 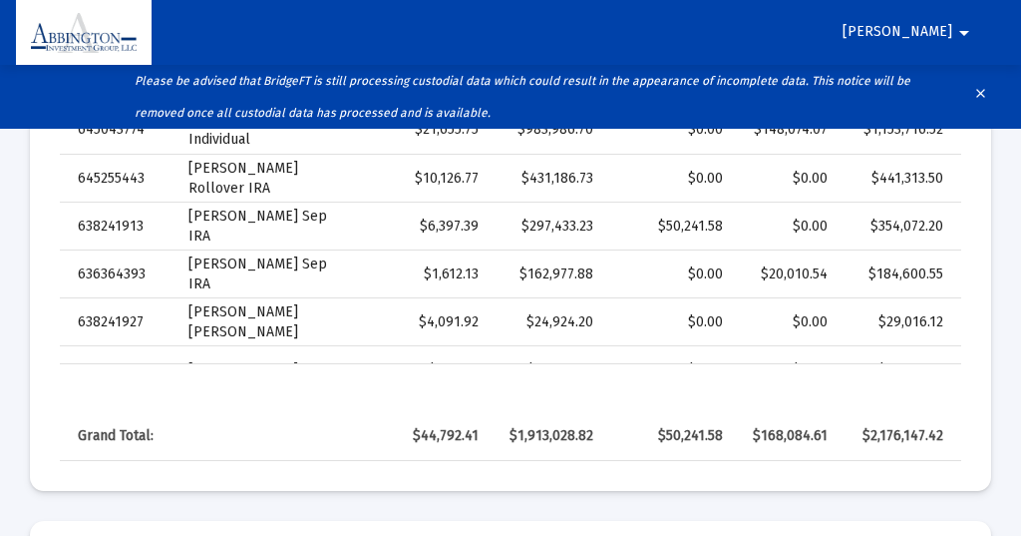 What do you see at coordinates (117, 370) in the screenshot?
I see `td: 637255437` at bounding box center [117, 370].